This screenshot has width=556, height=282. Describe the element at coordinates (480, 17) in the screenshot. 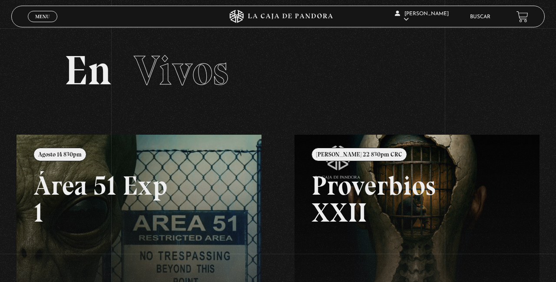

I see `a: Buscar` at that location.